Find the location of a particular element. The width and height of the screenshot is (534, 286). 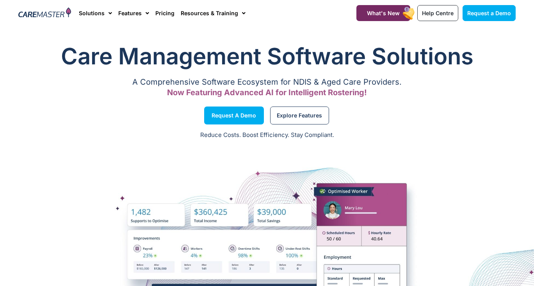

h1: Care Management Software Solutions is located at coordinates (267, 56).